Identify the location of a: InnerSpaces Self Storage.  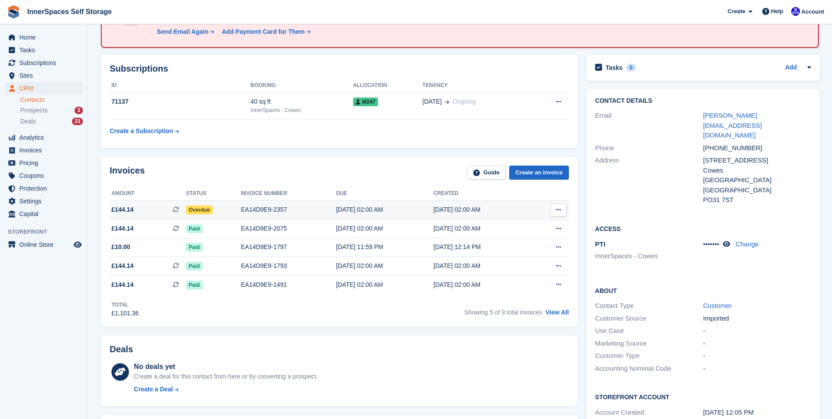
(69, 11).